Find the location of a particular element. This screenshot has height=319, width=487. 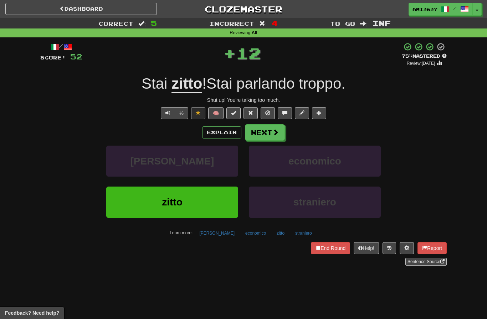

span: Inf is located at coordinates (381, 23).